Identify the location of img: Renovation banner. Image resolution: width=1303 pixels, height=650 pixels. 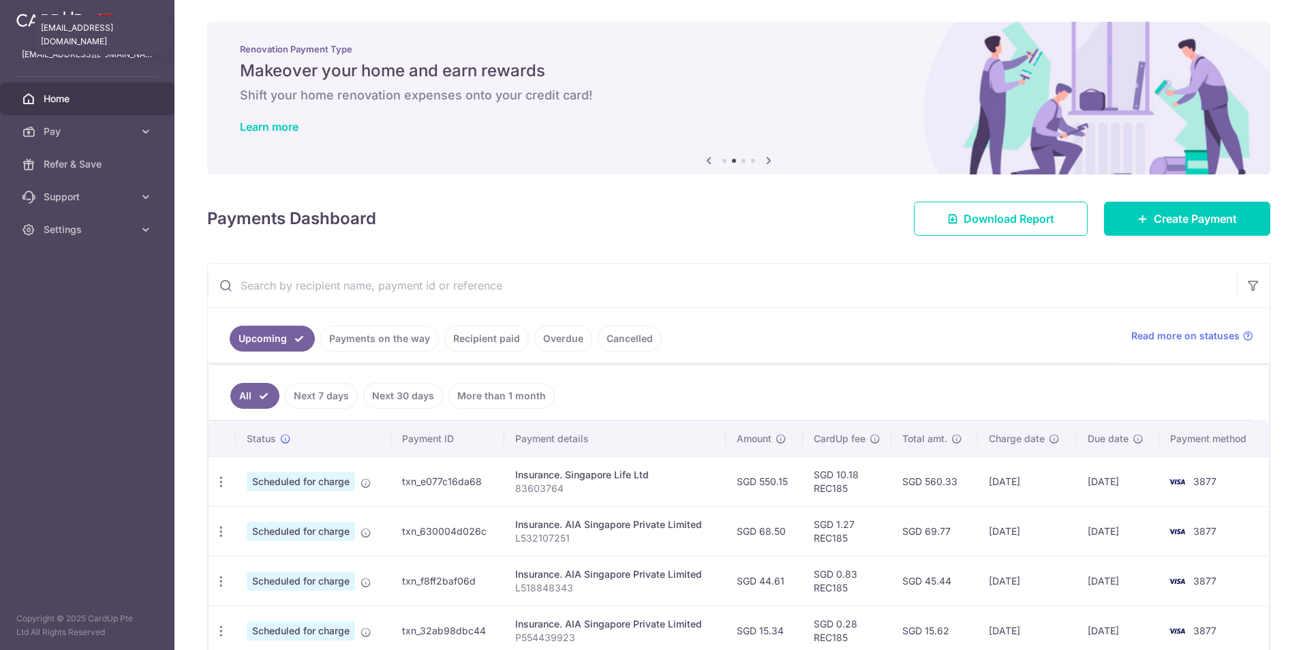
(739, 98).